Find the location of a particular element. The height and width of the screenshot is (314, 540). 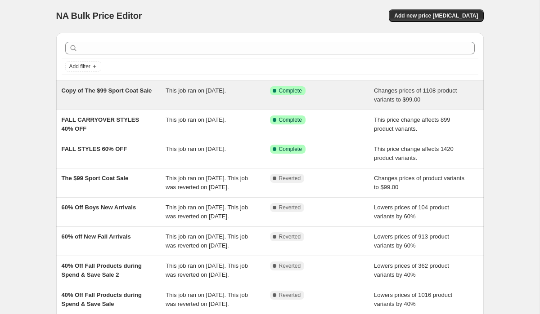

button: Add filter is located at coordinates (83, 67).